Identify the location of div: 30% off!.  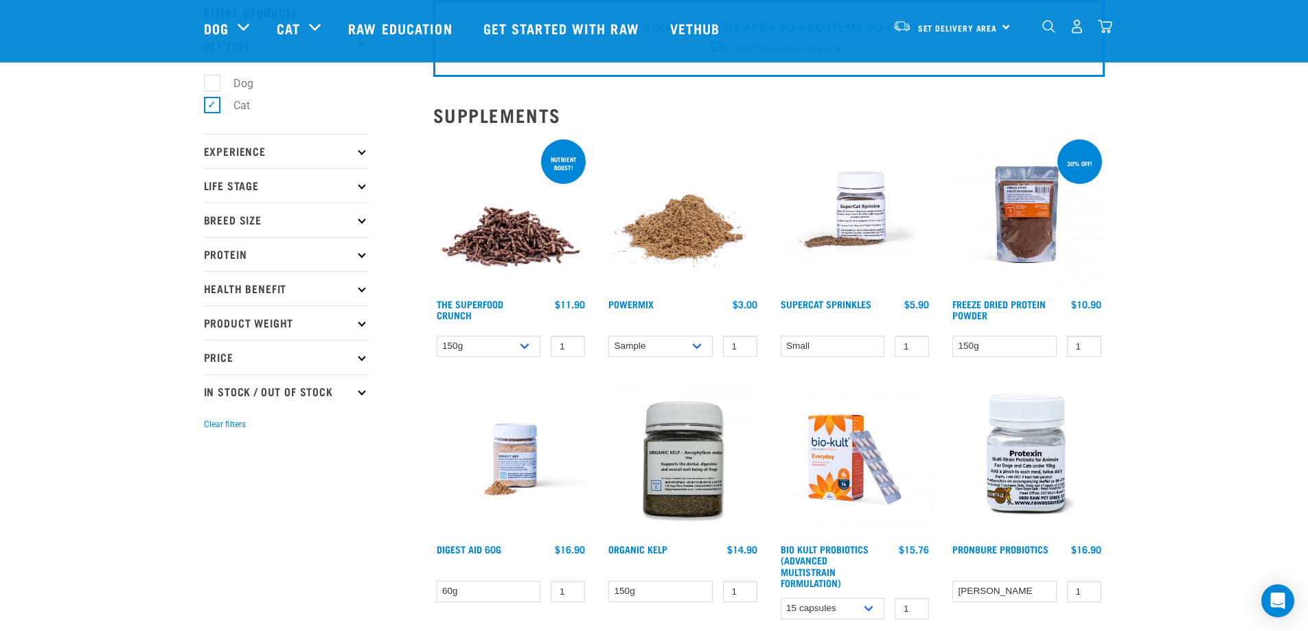
(1079, 163).